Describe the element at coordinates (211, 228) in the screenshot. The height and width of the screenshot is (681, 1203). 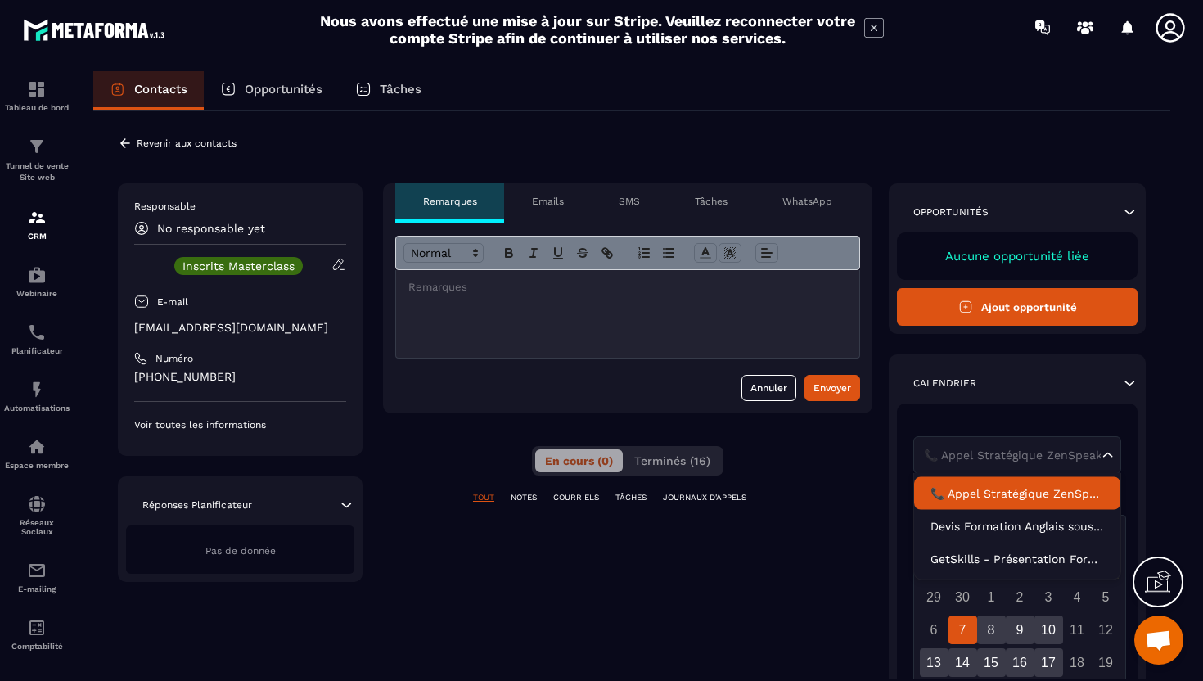
I see `p: No responsable yet` at that location.